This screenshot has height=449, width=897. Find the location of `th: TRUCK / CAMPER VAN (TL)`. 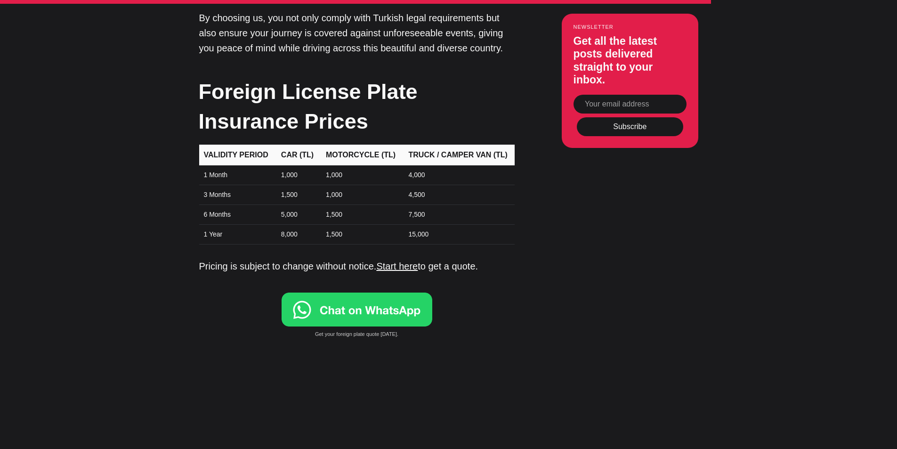

th: TRUCK / CAMPER VAN (TL) is located at coordinates (459, 155).